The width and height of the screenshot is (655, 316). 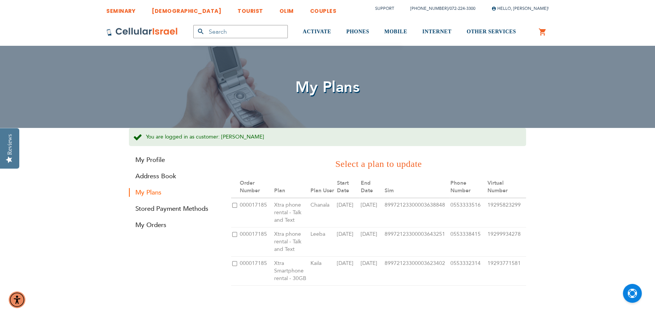 What do you see at coordinates (317, 31) in the screenshot?
I see `span: ACTIVATE` at bounding box center [317, 31].